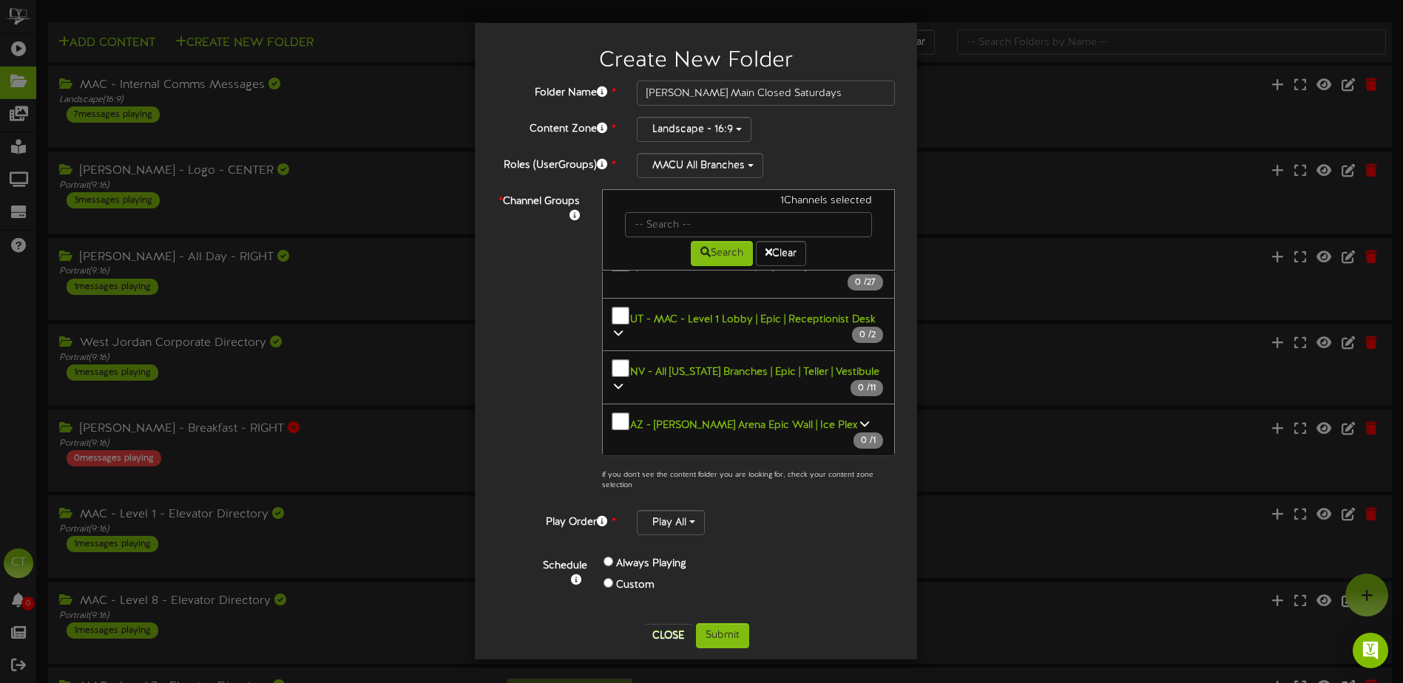 This screenshot has width=1403, height=683. I want to click on button: Clear, so click(781, 254).